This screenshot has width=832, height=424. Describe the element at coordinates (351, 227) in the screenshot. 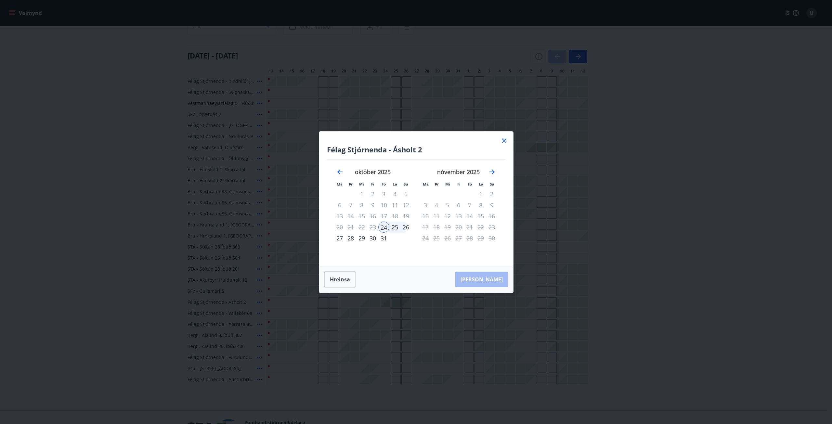

I see `td: Not available. þriðjudagur, 21. október 2025` at that location.